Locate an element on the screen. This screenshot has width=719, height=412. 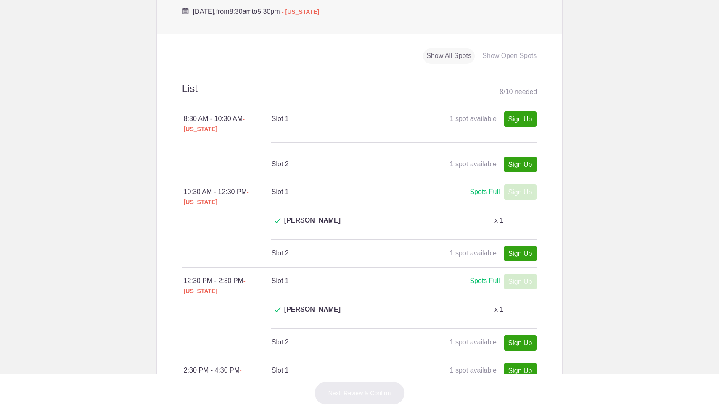
div: Show All Spots is located at coordinates (448, 56).